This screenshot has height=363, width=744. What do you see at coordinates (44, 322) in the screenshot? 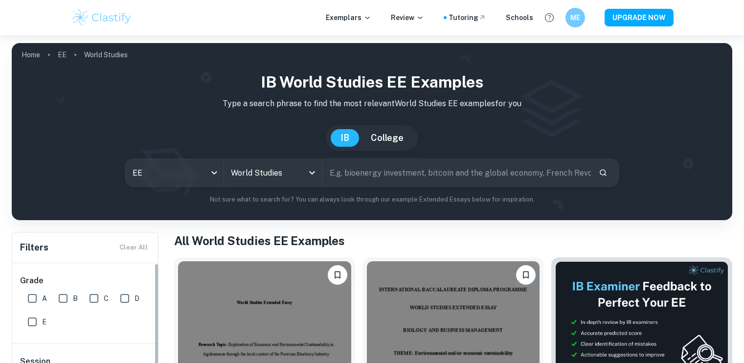
I see `span: E` at bounding box center [44, 322].